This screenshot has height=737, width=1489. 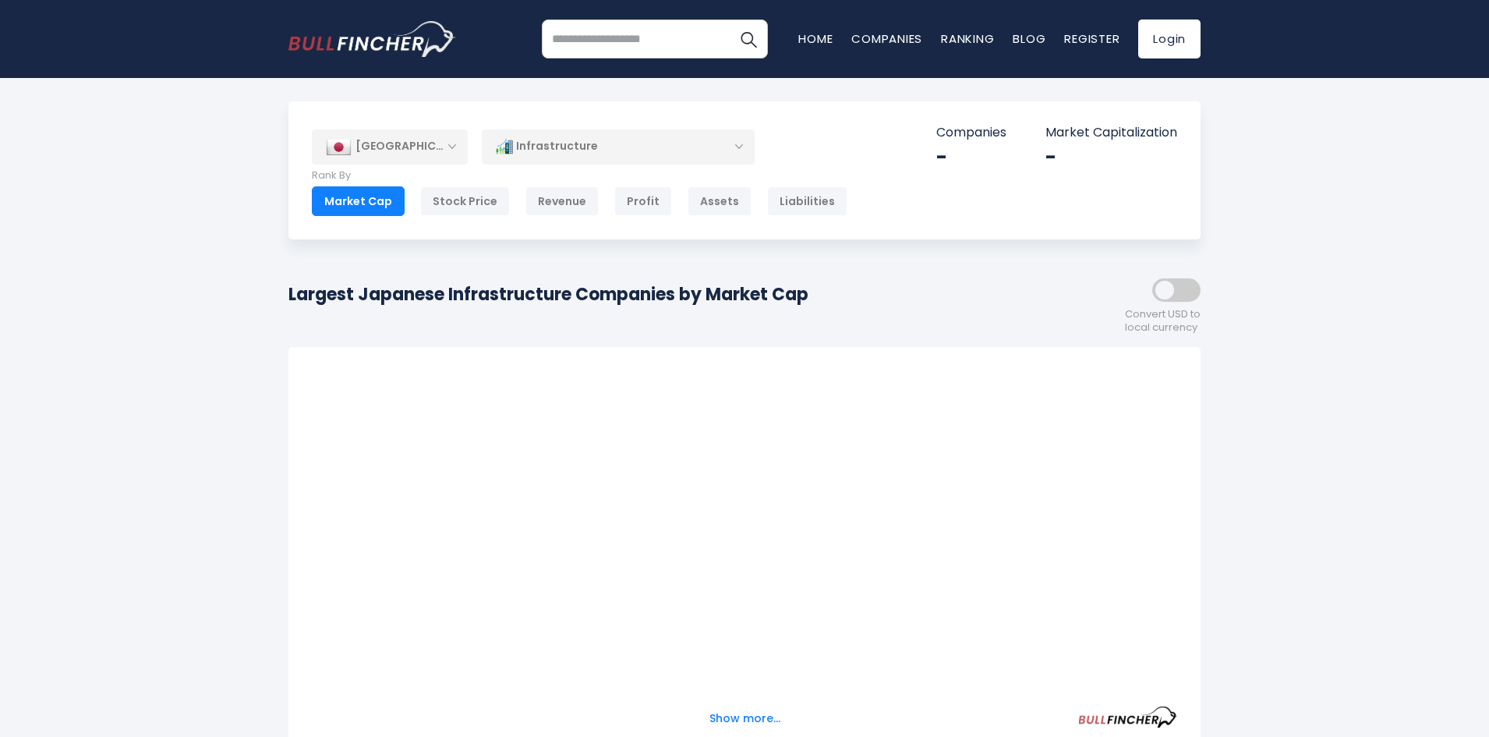 What do you see at coordinates (745, 718) in the screenshot?
I see `button: Show more...` at bounding box center [745, 718].